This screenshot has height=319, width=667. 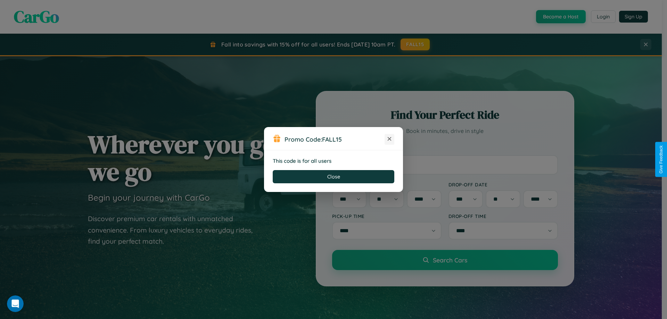 What do you see at coordinates (662, 160) in the screenshot?
I see `div: Give Feedback` at bounding box center [662, 160].